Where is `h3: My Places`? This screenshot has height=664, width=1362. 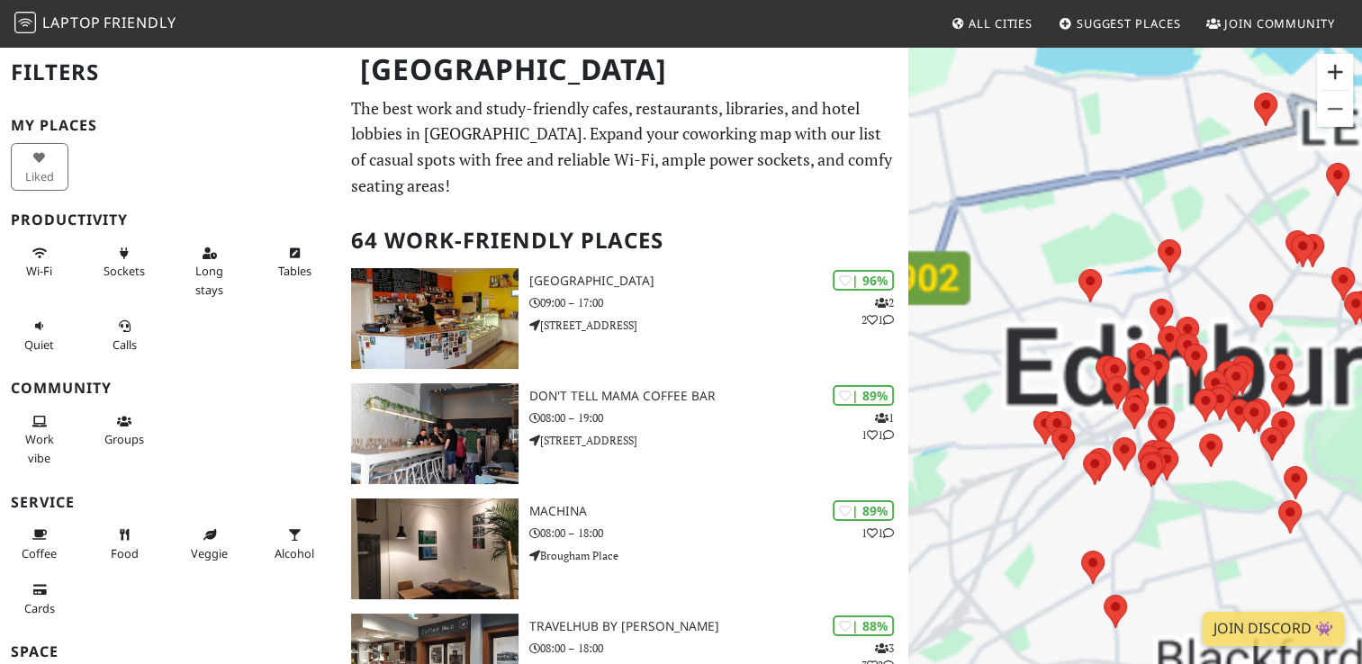 h3: My Places is located at coordinates (170, 125).